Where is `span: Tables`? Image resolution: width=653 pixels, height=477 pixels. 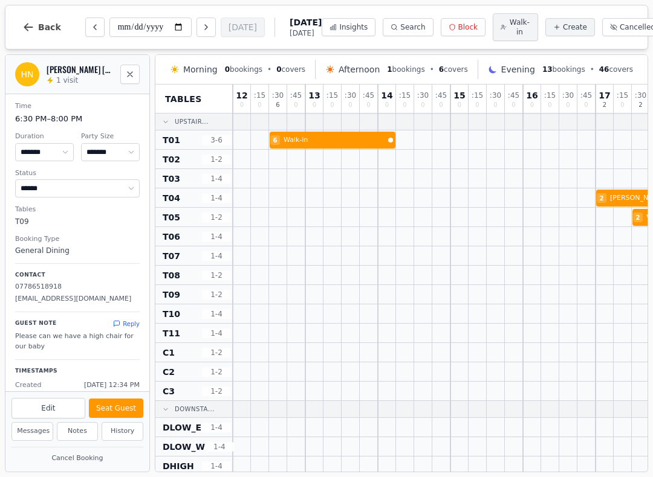
span: Tables is located at coordinates (183, 99).